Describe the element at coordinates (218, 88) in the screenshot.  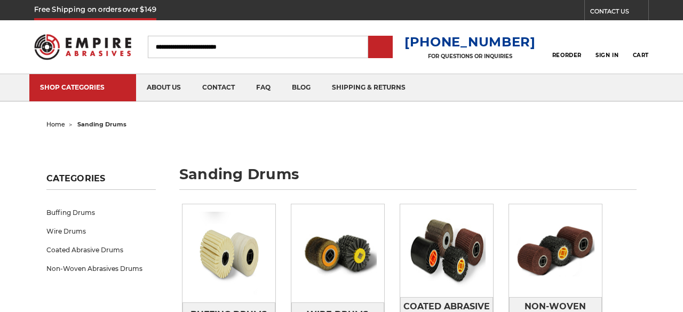
I see `a: contact` at that location.